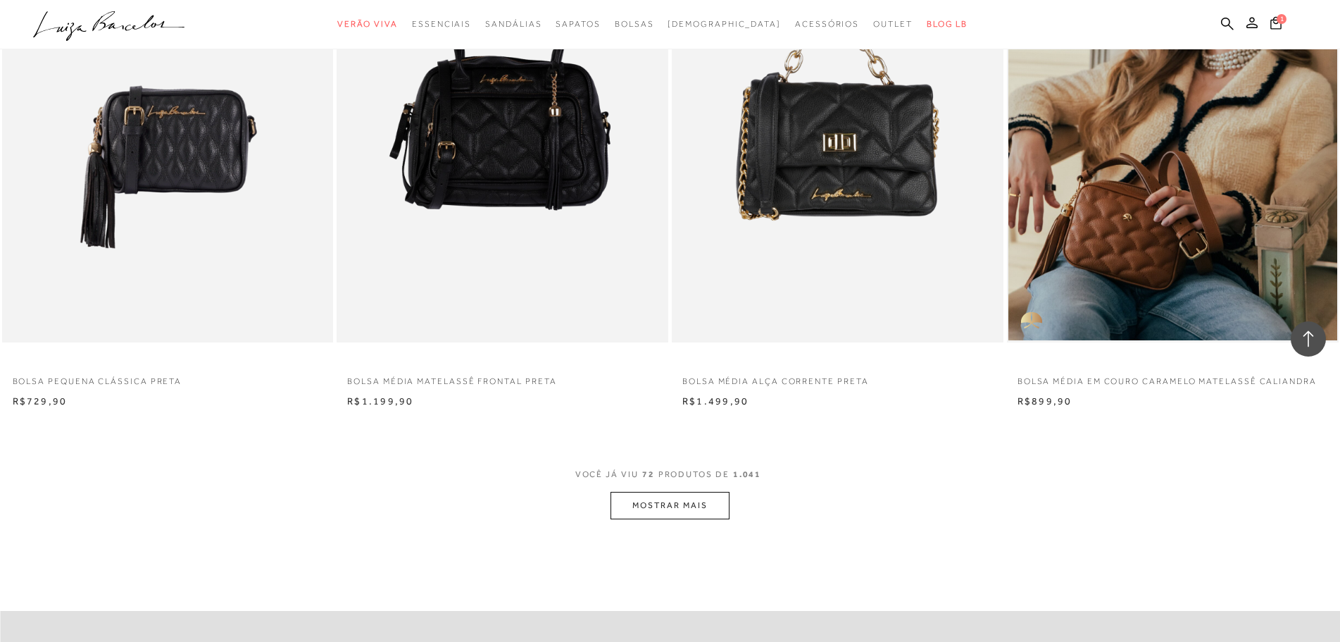 The width and height of the screenshot is (1340, 642). I want to click on p: BOLSA PEQUENA CLÁSSICA PRETA, so click(168, 377).